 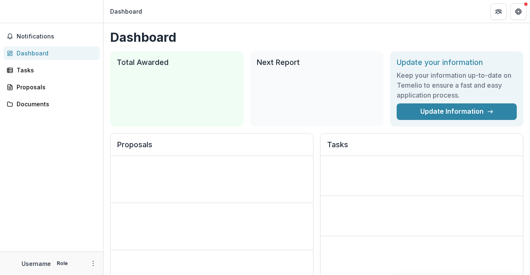 I want to click on button: Partners, so click(x=498, y=12).